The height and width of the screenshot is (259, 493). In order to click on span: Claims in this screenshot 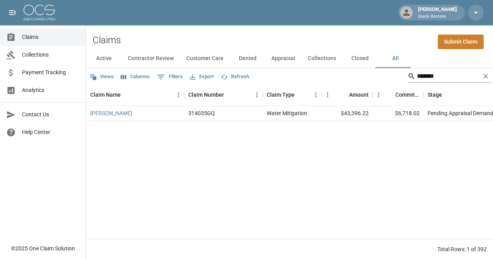, I will do `click(51, 37)`.